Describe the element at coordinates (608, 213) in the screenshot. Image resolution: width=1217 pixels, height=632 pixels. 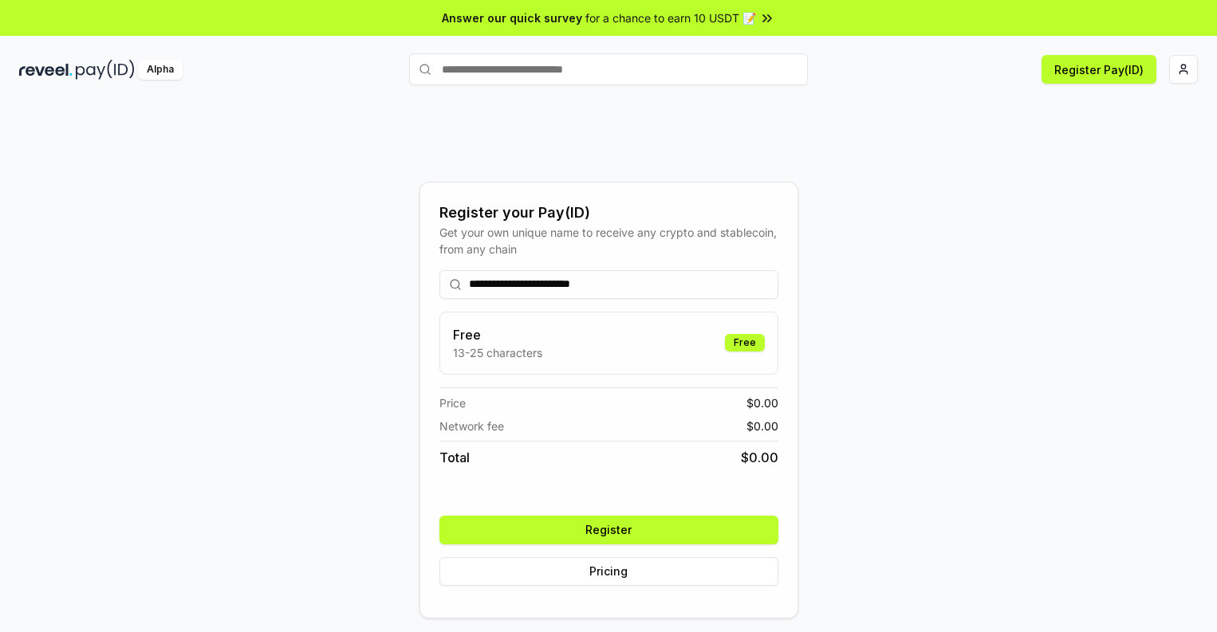
I see `div: Register your Pay(ID)` at that location.